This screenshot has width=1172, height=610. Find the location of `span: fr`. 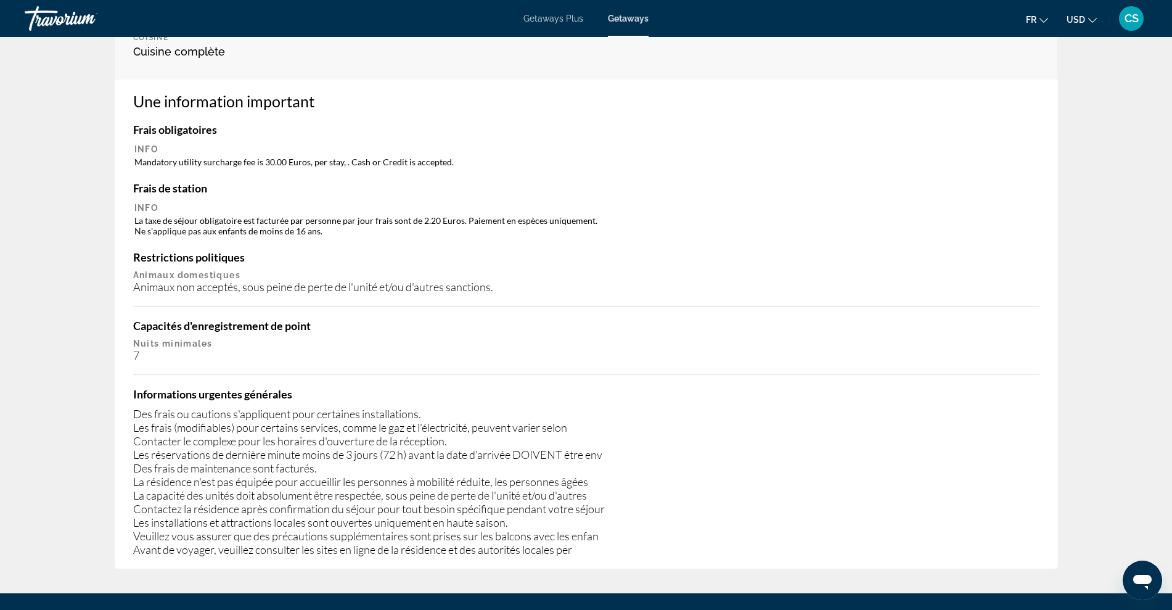

span: fr is located at coordinates (1031, 20).